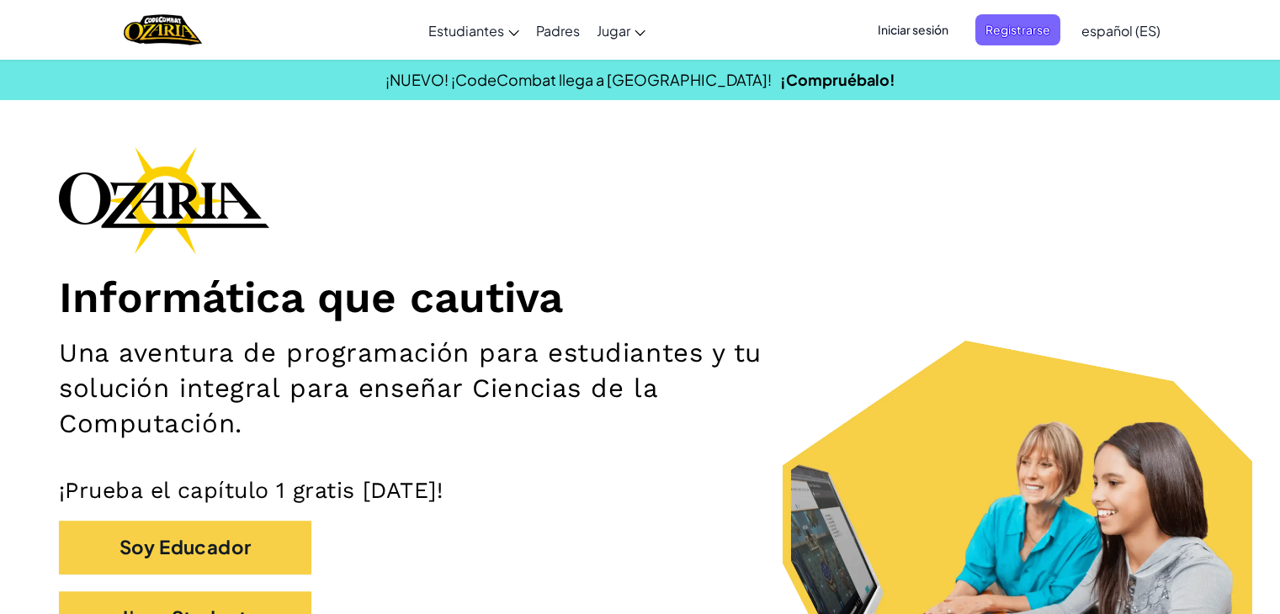 Image resolution: width=1280 pixels, height=614 pixels. What do you see at coordinates (162, 29) in the screenshot?
I see `a: Ozaria by CodeCombat logo` at bounding box center [162, 29].